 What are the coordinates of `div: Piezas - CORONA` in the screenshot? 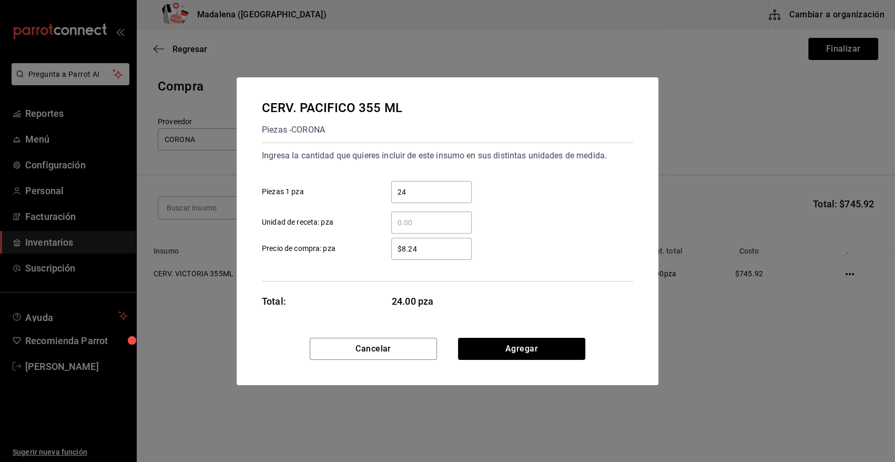 It's located at (332, 130).